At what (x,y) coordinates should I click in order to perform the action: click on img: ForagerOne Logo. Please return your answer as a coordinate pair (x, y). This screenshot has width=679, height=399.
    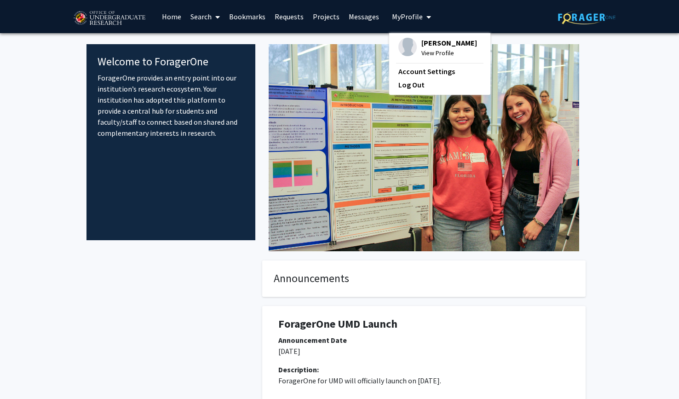
    Looking at the image, I should click on (586, 17).